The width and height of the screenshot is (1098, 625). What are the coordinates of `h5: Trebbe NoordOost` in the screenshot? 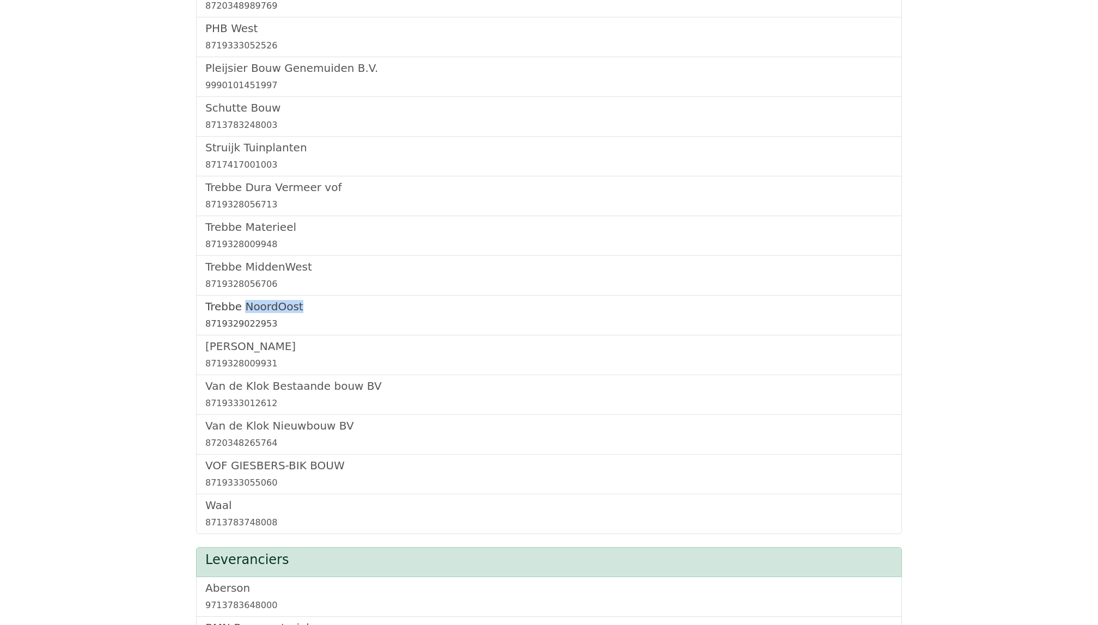 It's located at (549, 307).